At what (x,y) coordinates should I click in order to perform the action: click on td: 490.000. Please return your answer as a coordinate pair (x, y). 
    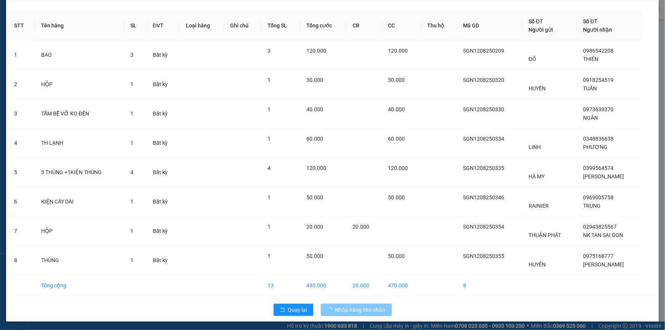
    Looking at the image, I should click on (323, 285).